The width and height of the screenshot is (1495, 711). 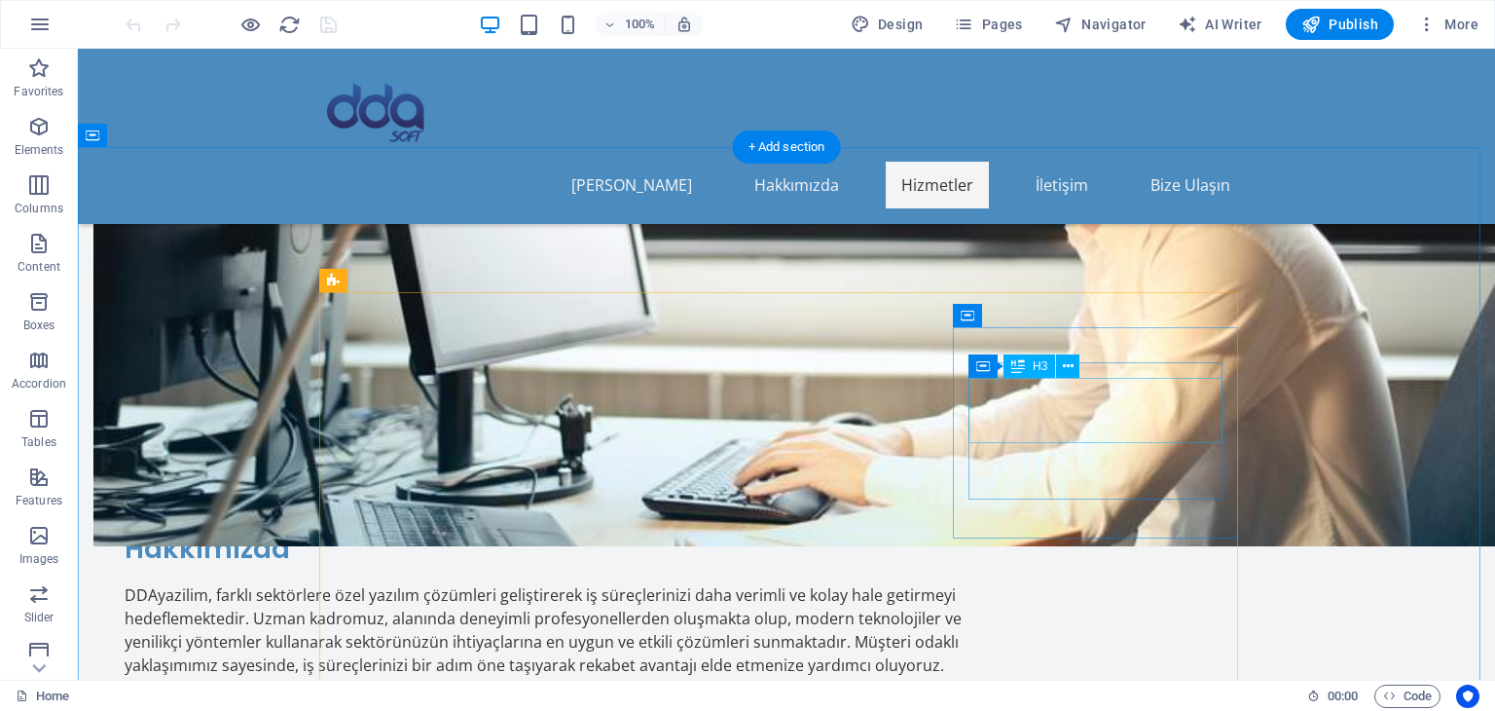 I want to click on span: AI Writer, so click(x=1220, y=24).